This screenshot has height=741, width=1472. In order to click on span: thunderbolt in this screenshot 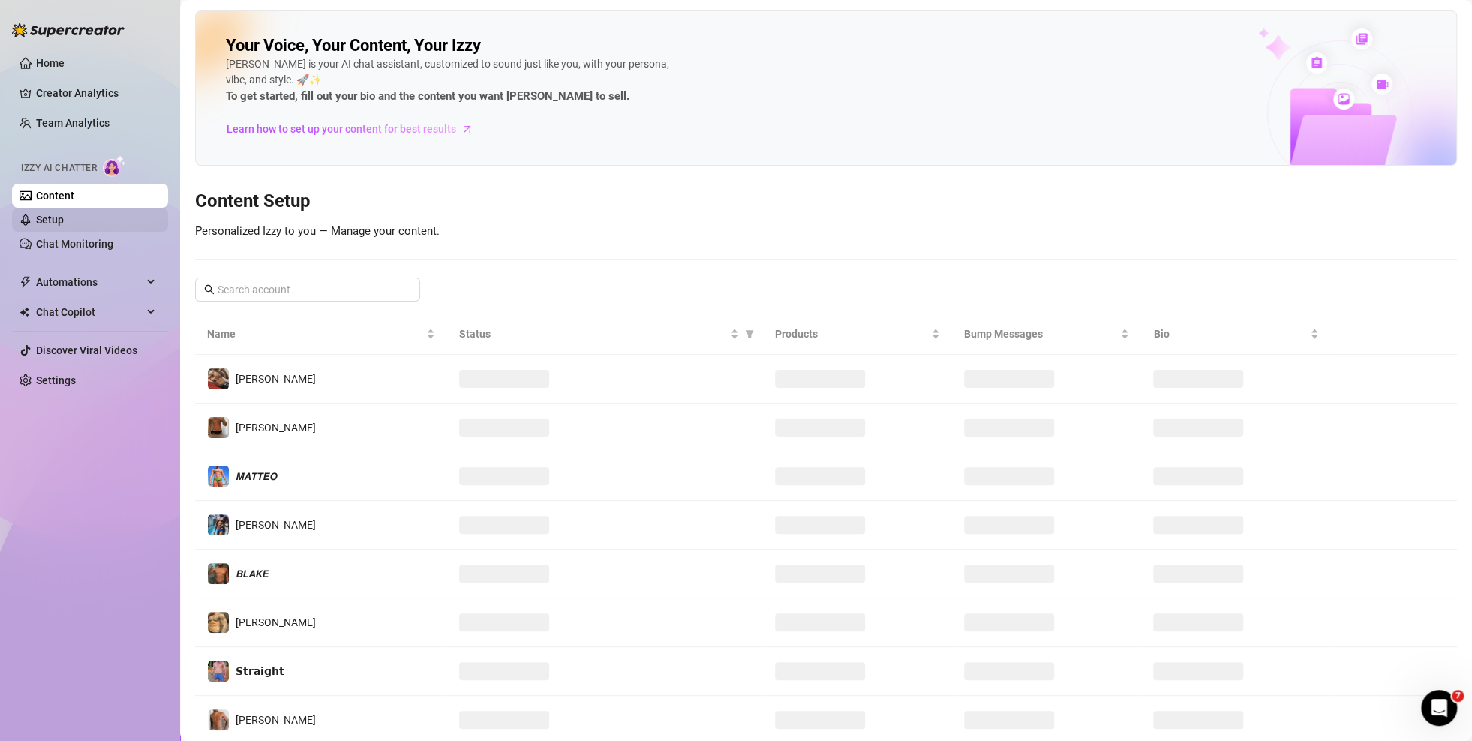, I will do `click(26, 282)`.